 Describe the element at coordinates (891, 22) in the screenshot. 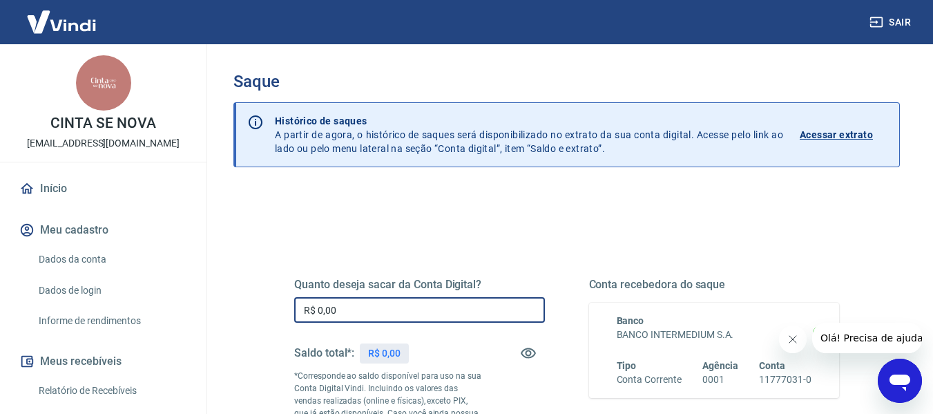

I see `button: Sair` at that location.